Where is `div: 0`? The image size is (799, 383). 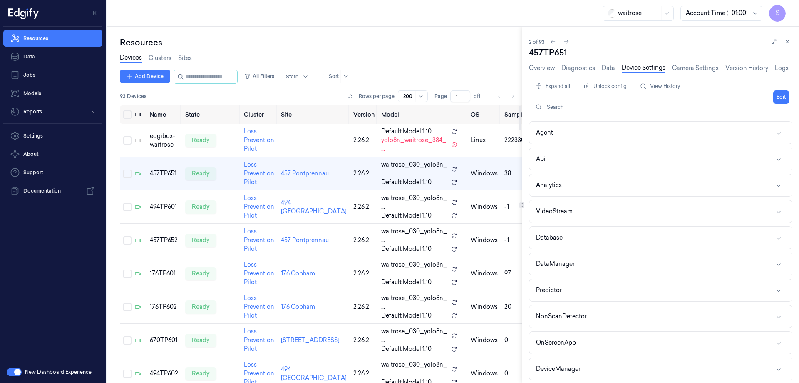
div: 0 is located at coordinates (517, 373).